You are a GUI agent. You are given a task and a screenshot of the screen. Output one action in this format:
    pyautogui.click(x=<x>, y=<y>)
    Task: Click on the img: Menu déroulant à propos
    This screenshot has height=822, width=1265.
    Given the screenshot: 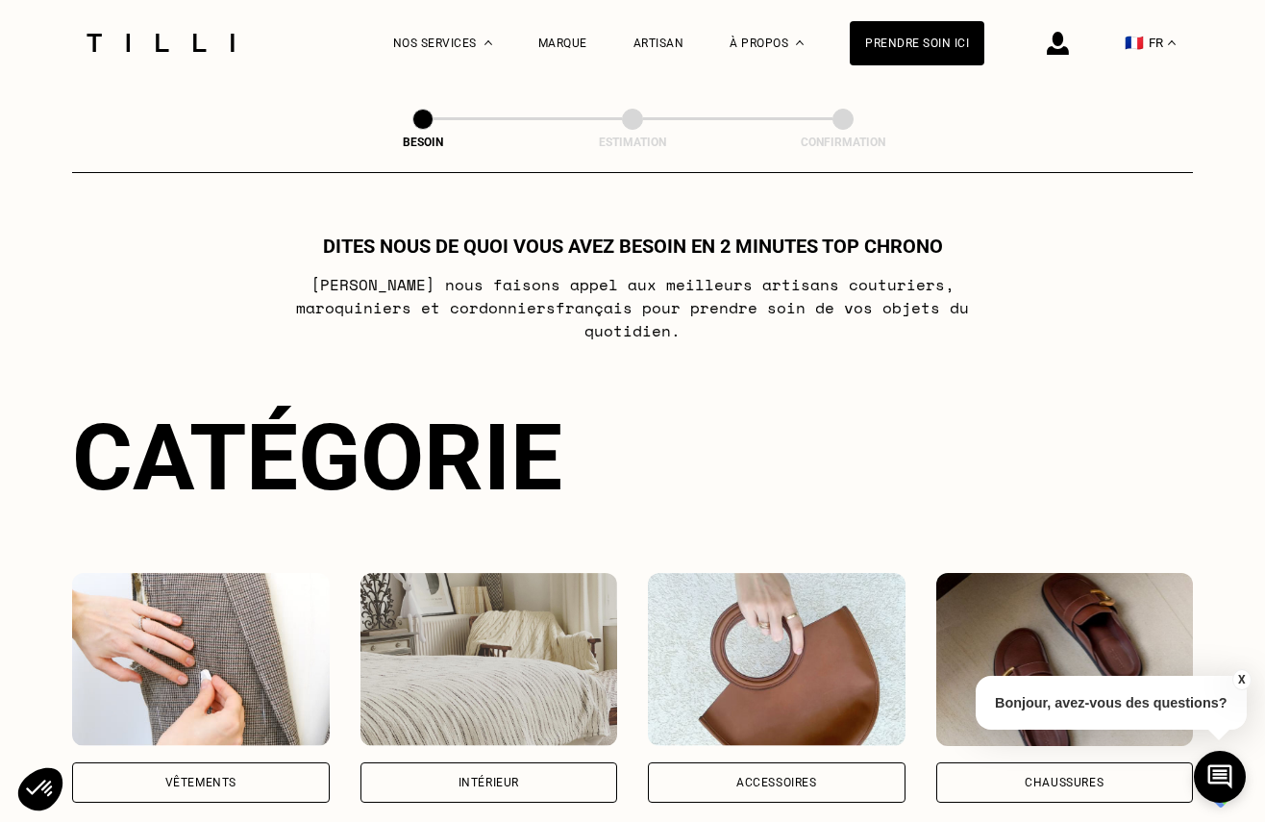 What is the action you would take?
    pyautogui.click(x=800, y=42)
    